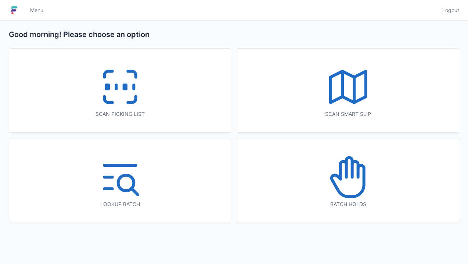  What do you see at coordinates (37, 10) in the screenshot?
I see `span: Menu` at bounding box center [37, 10].